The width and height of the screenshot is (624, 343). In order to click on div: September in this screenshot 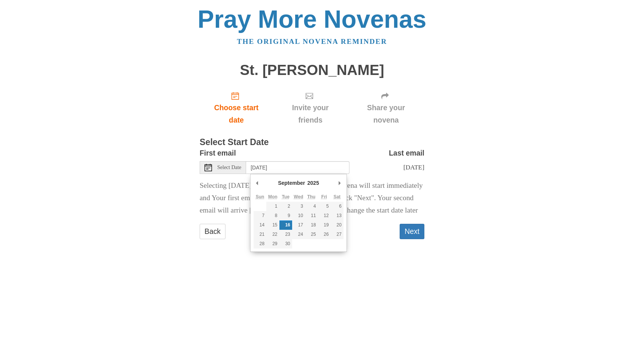, I will do `click(292, 183)`.